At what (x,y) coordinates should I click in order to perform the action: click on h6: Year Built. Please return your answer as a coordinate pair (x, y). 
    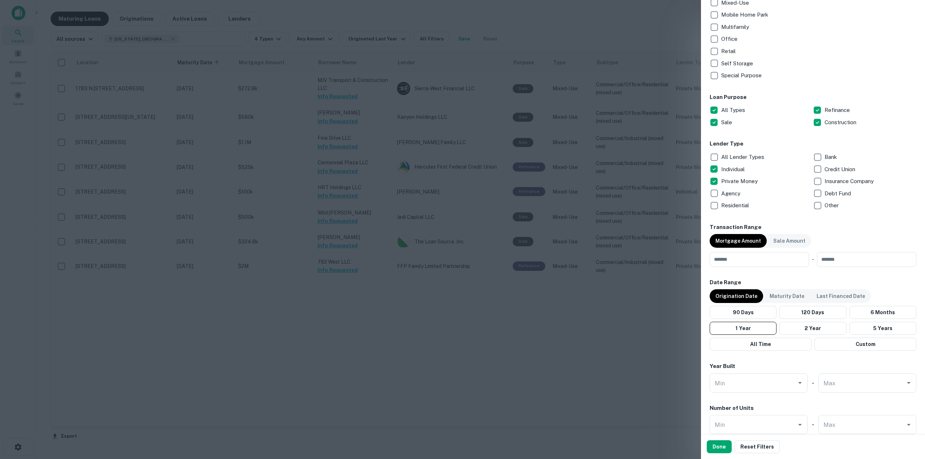
    Looking at the image, I should click on (722, 366).